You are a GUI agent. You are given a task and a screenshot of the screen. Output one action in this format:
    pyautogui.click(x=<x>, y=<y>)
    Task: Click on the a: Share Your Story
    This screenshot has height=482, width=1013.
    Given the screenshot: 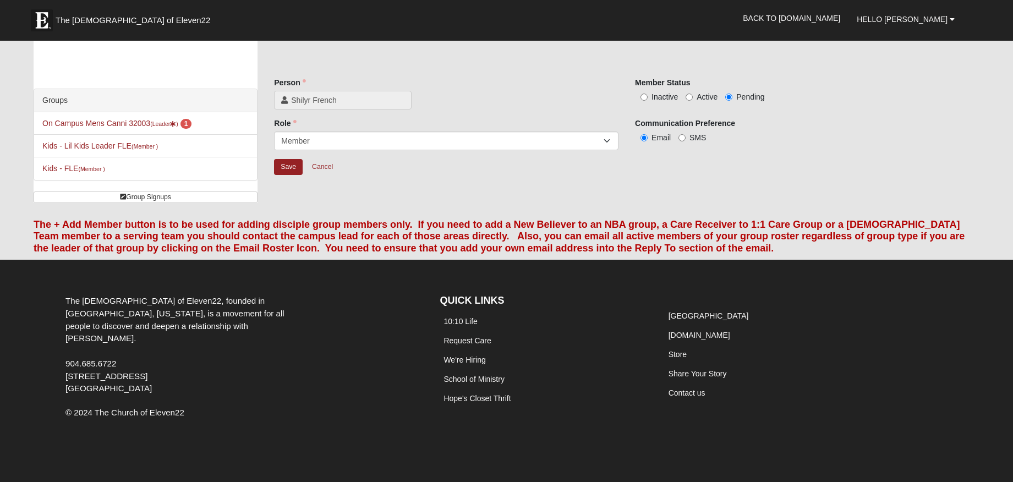 What is the action you would take?
    pyautogui.click(x=698, y=374)
    